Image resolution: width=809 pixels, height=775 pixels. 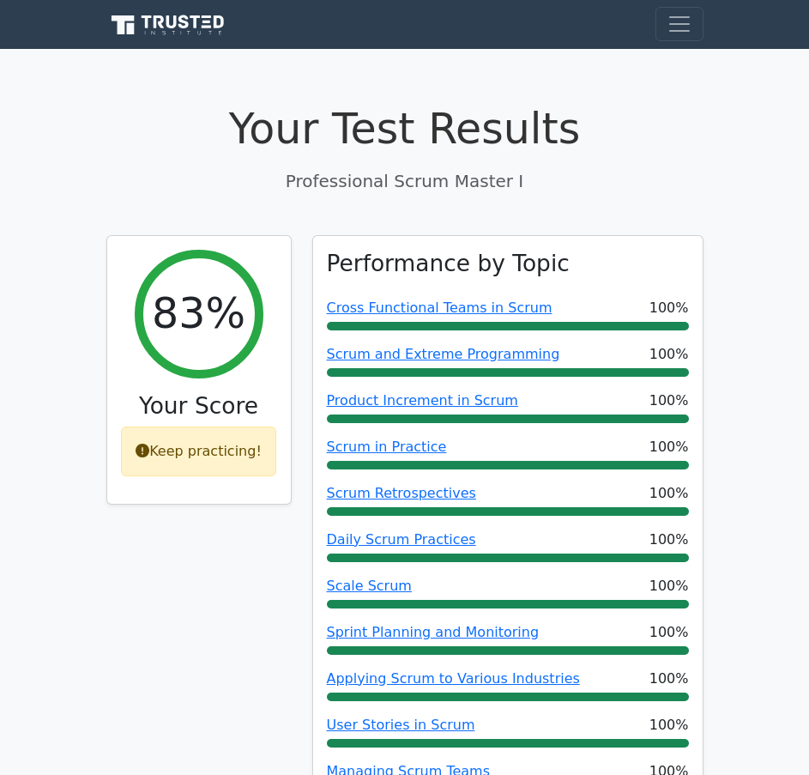 I want to click on a: Cross Functional Teams in Scrum, so click(x=439, y=307).